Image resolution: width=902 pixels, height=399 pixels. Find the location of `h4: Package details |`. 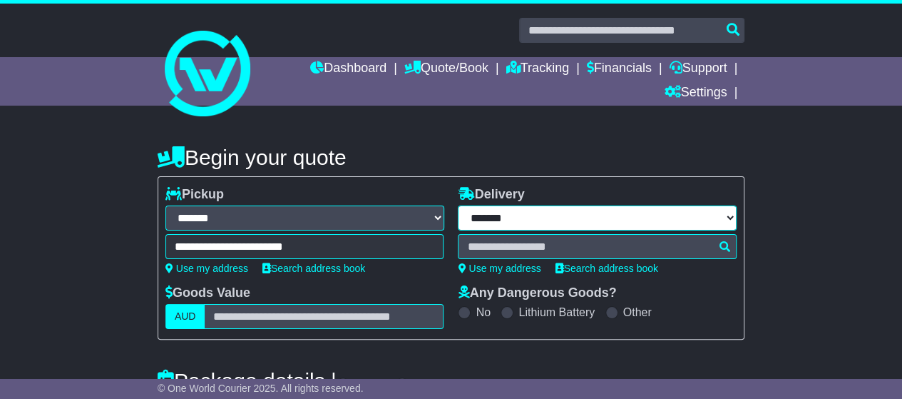

h4: Package details | is located at coordinates (247, 380).